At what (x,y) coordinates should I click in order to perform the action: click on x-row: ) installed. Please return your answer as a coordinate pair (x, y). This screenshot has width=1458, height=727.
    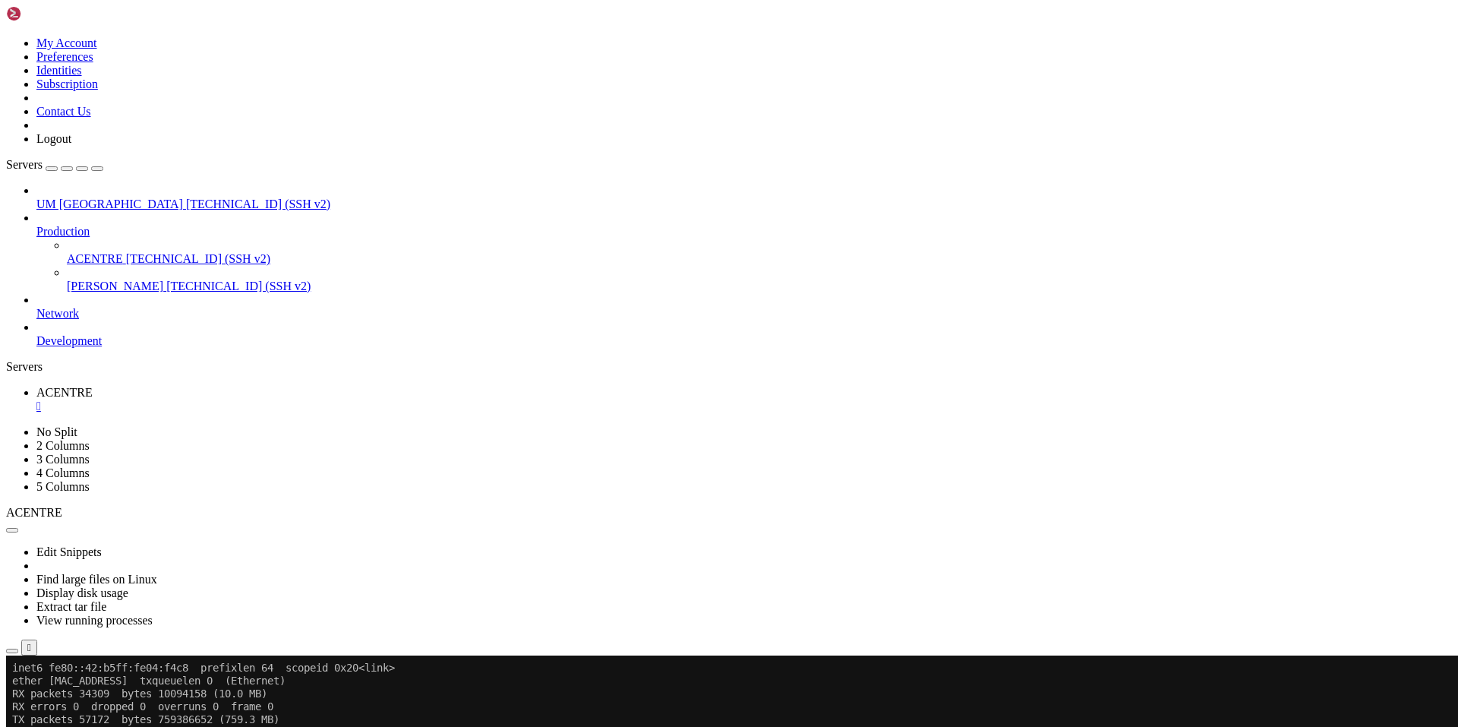
    Looking at the image, I should click on (633, 438).